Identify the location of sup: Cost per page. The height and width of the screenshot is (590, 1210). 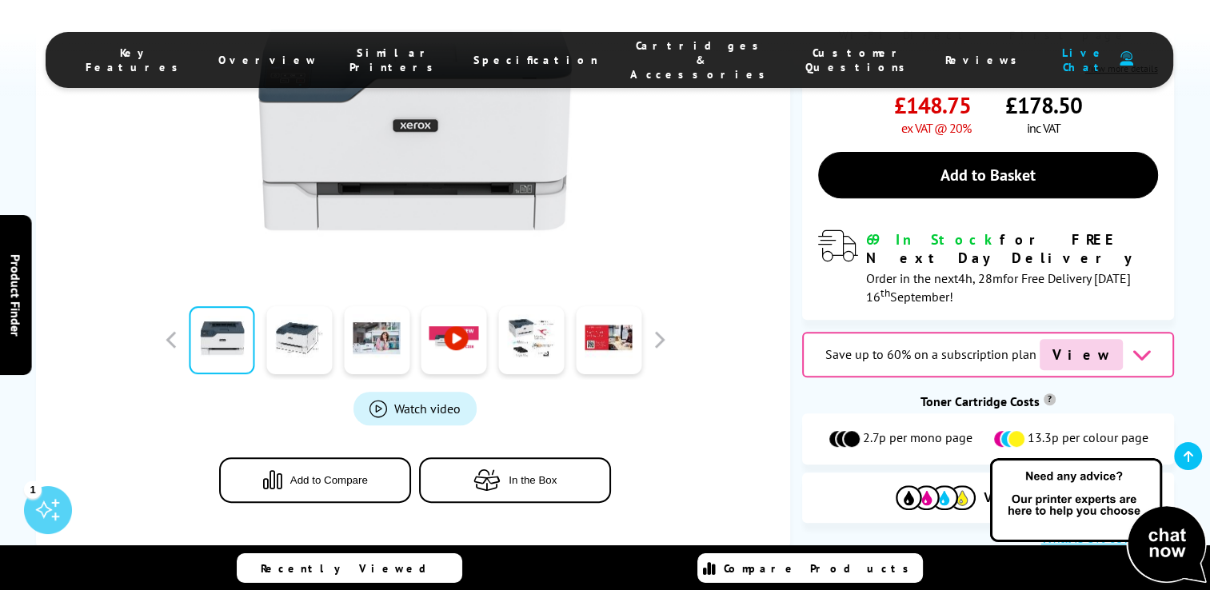
(1049, 399).